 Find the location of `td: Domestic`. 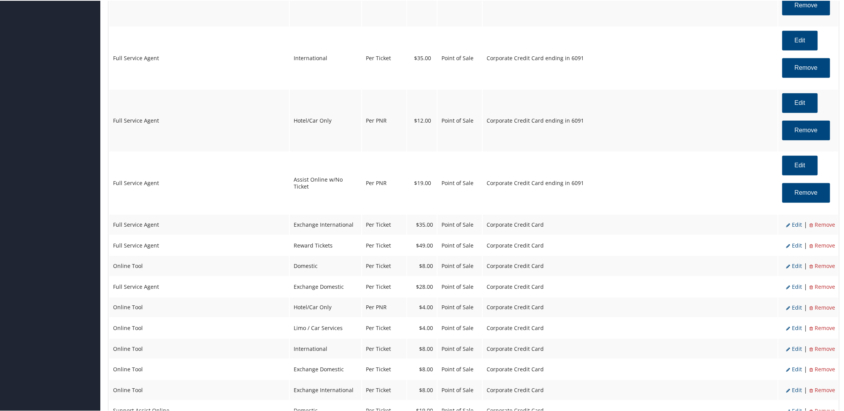

td: Domestic is located at coordinates (325, 265).